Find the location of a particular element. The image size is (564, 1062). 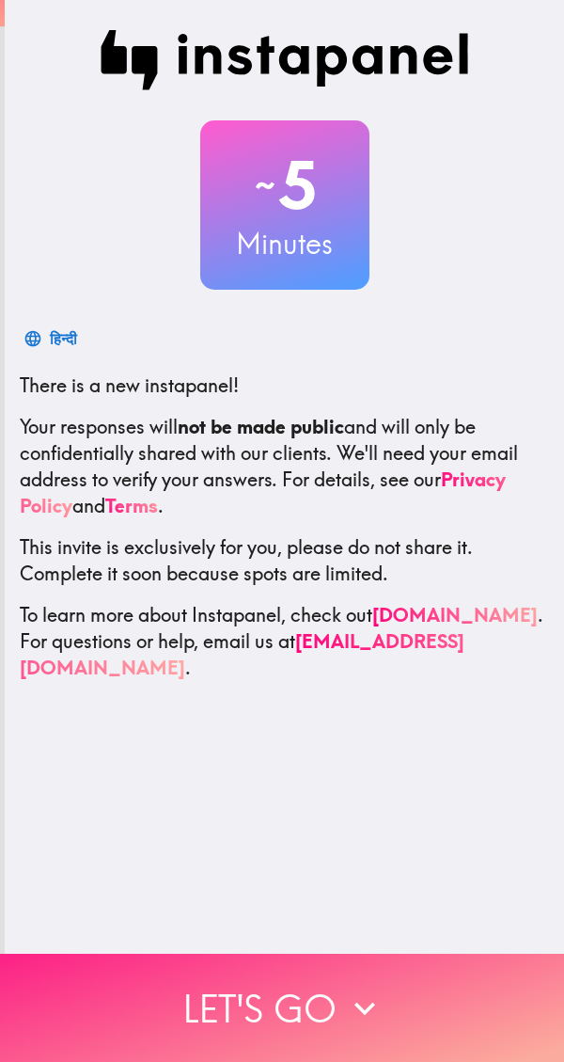

p: This invite is exclusively for you, please do not share it. Complete it soon because spots are li... is located at coordinates (284, 561).